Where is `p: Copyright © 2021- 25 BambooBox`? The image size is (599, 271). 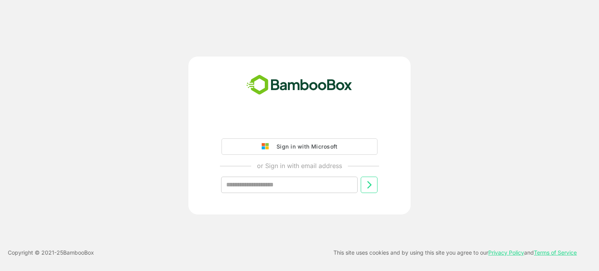
p: Copyright © 2021- 25 BambooBox is located at coordinates (51, 253).